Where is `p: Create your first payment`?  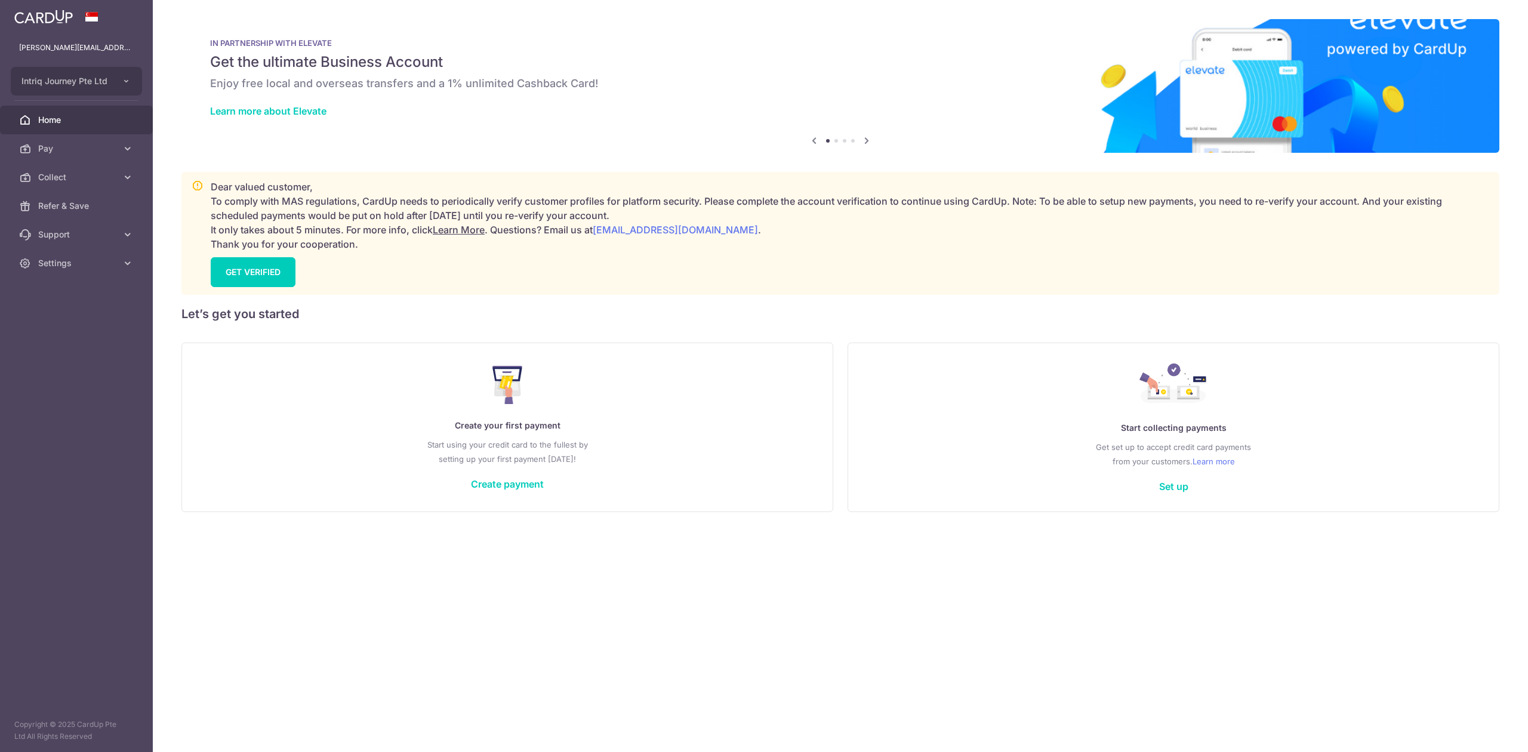
p: Create your first payment is located at coordinates (507, 425).